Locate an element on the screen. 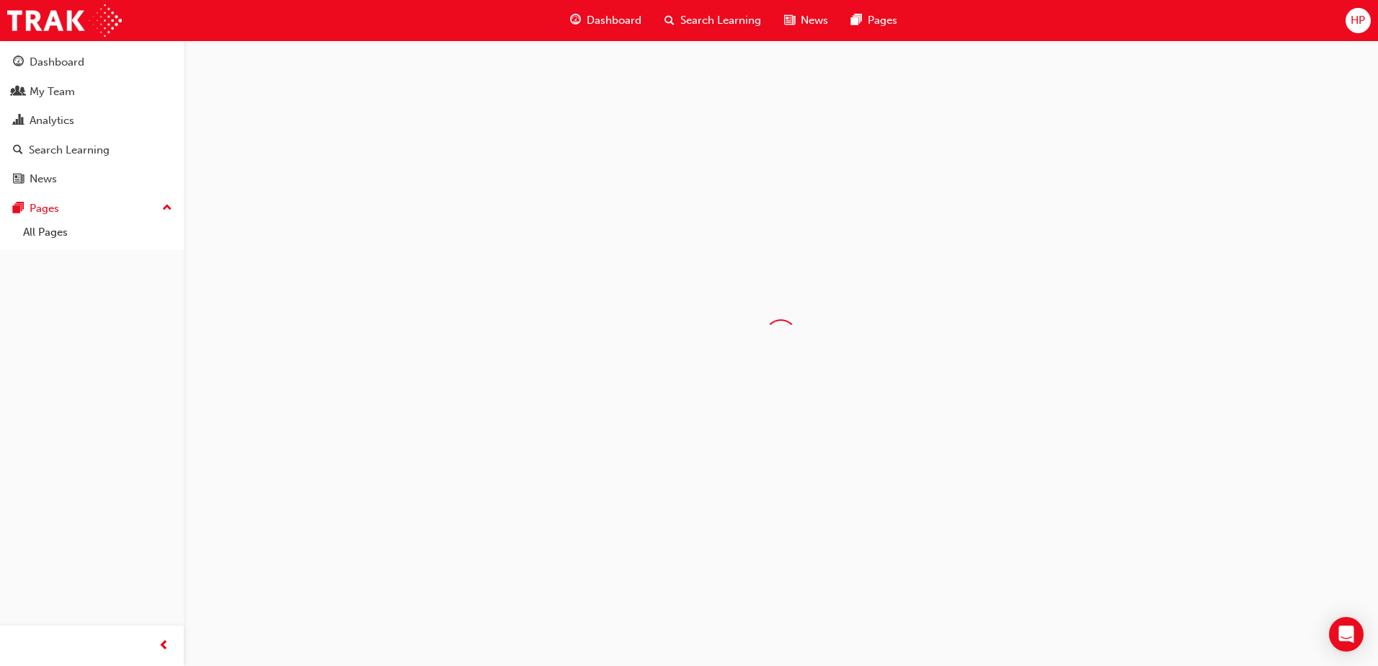 The image size is (1378, 666). span: News is located at coordinates (814, 20).